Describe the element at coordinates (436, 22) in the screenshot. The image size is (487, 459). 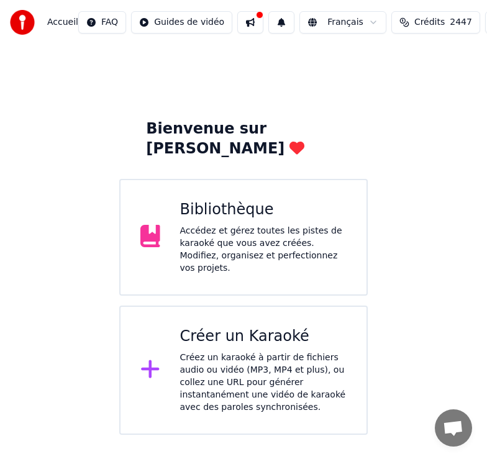
I see `button: Crédits2447` at that location.